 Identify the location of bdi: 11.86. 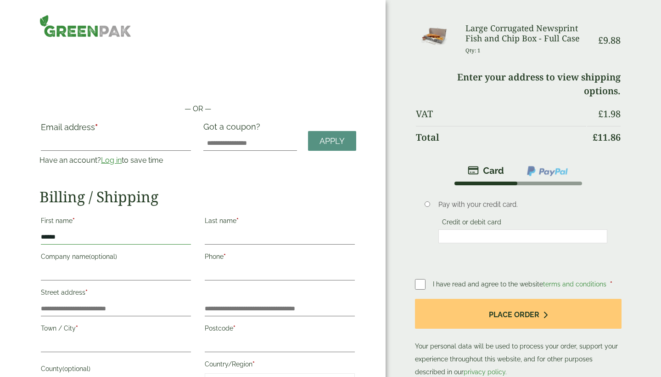
(607, 137).